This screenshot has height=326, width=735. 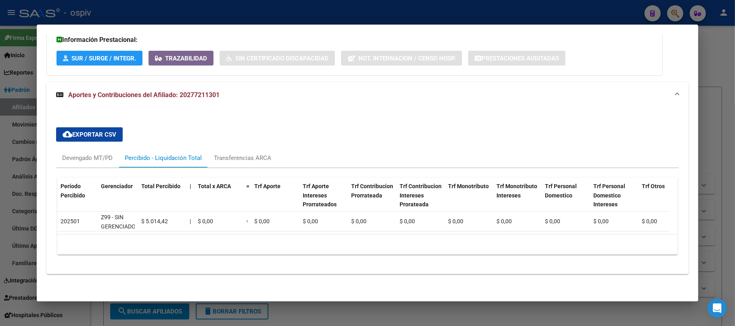 What do you see at coordinates (320, 196) in the screenshot?
I see `span: Trf Aporte Intereses Prorrateados` at bounding box center [320, 196].